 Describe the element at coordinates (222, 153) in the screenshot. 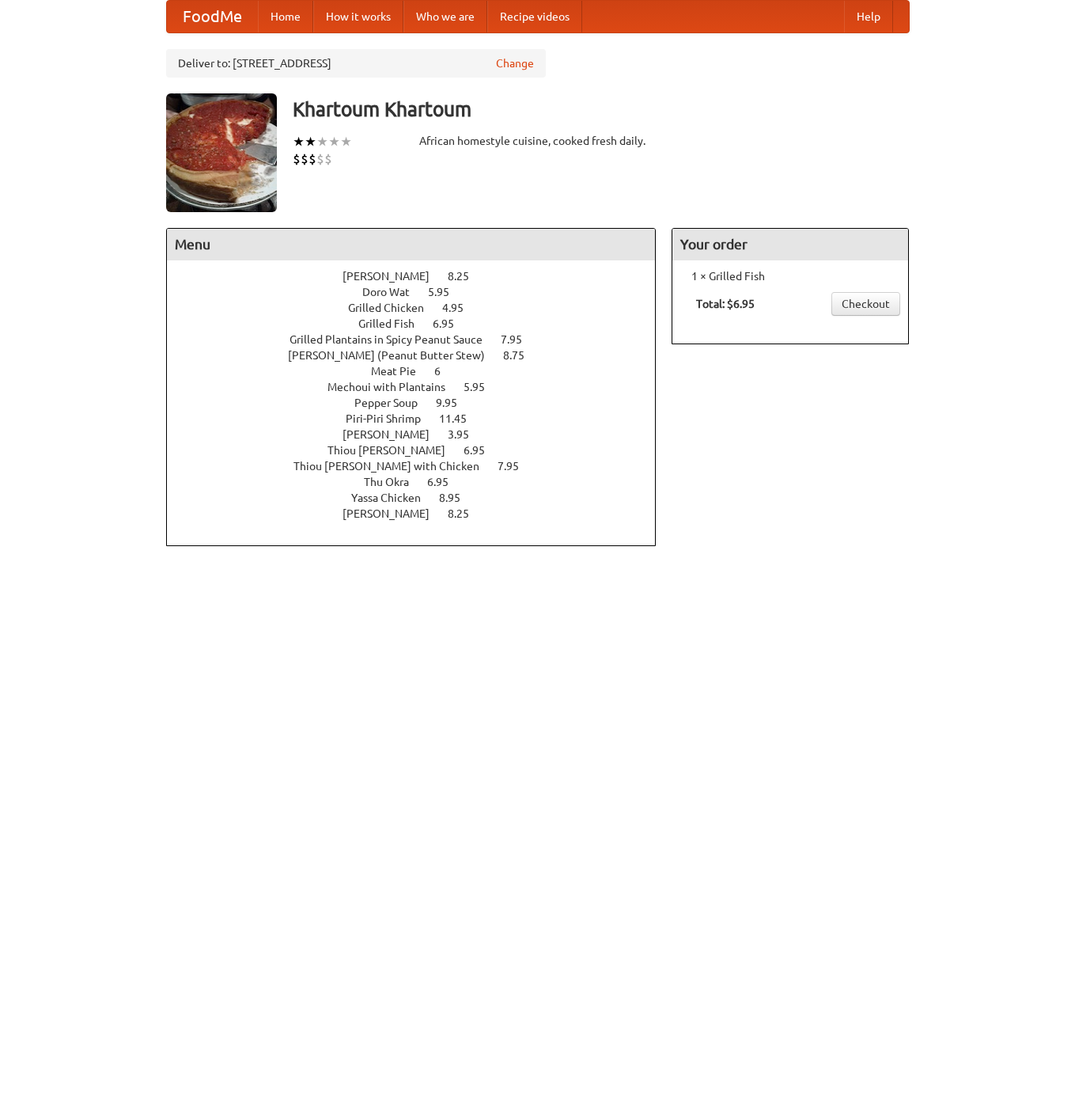

I see `img: angular.jpg` at that location.